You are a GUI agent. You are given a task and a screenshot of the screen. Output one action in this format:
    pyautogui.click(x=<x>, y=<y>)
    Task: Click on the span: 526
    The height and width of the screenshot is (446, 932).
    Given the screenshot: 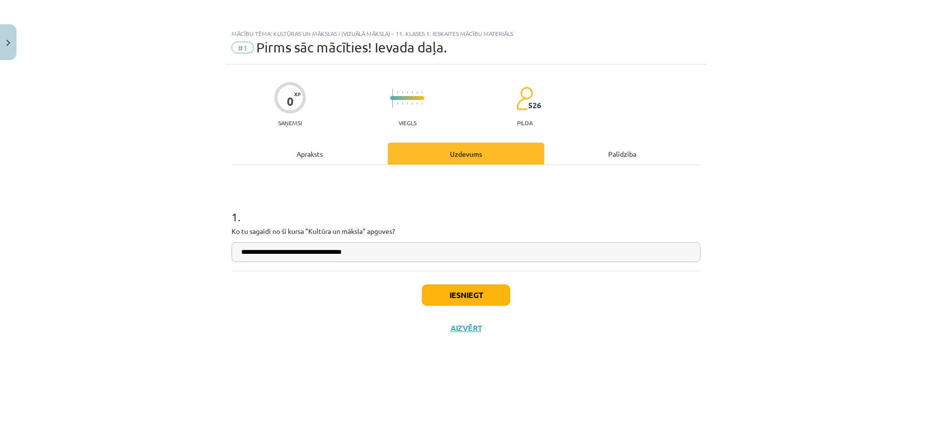 What is the action you would take?
    pyautogui.click(x=535, y=105)
    